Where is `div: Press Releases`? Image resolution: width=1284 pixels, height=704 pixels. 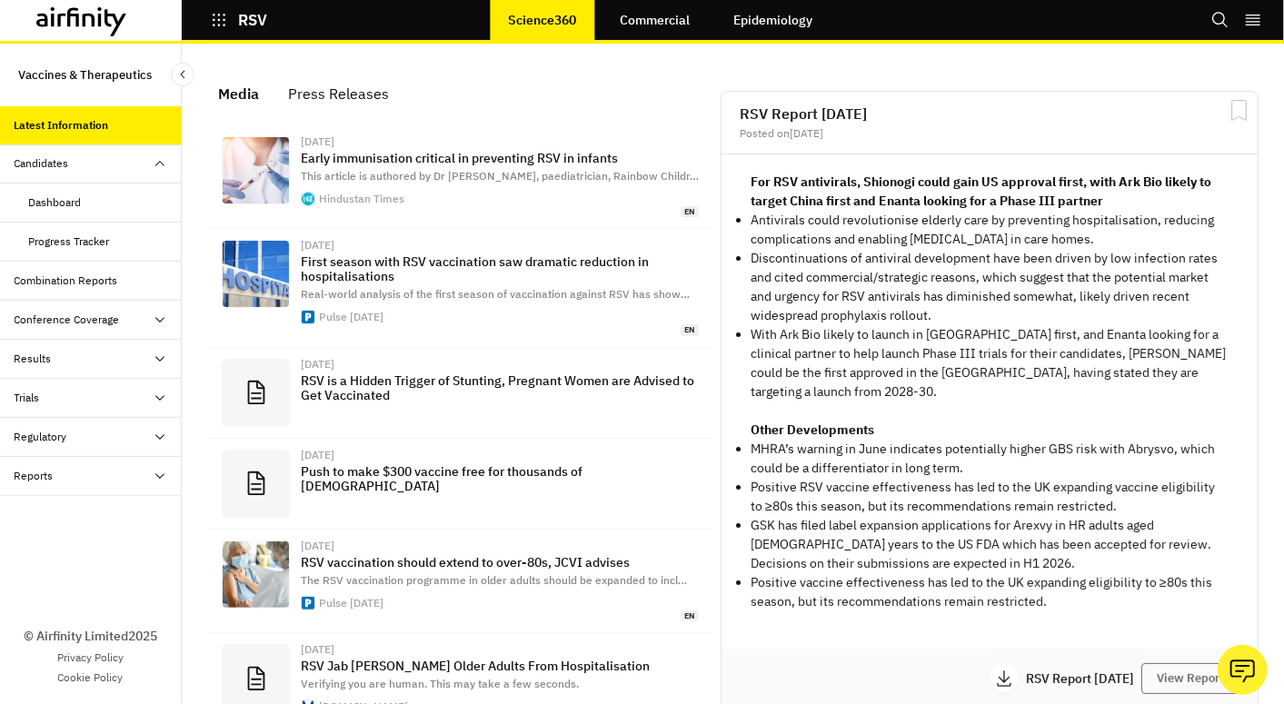 div: Press Releases is located at coordinates (338, 94).